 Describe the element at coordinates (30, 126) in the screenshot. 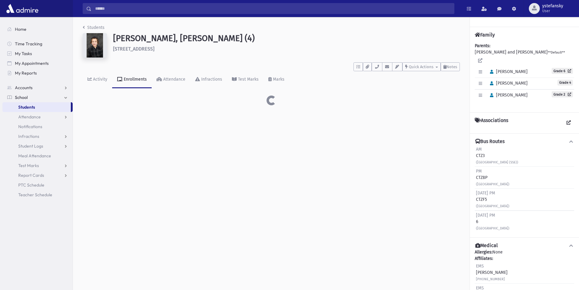

I see `span: Notifications` at that location.